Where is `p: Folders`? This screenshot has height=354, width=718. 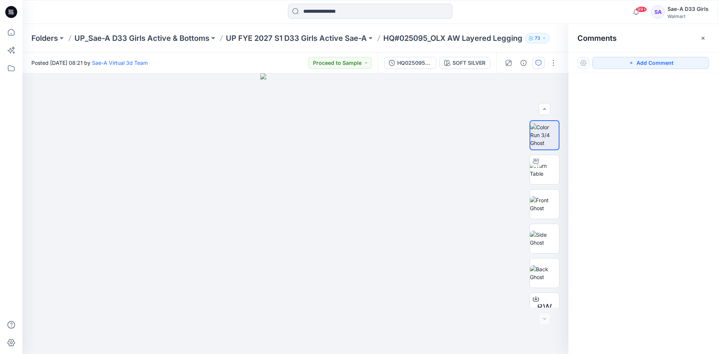 p: Folders is located at coordinates (45, 38).